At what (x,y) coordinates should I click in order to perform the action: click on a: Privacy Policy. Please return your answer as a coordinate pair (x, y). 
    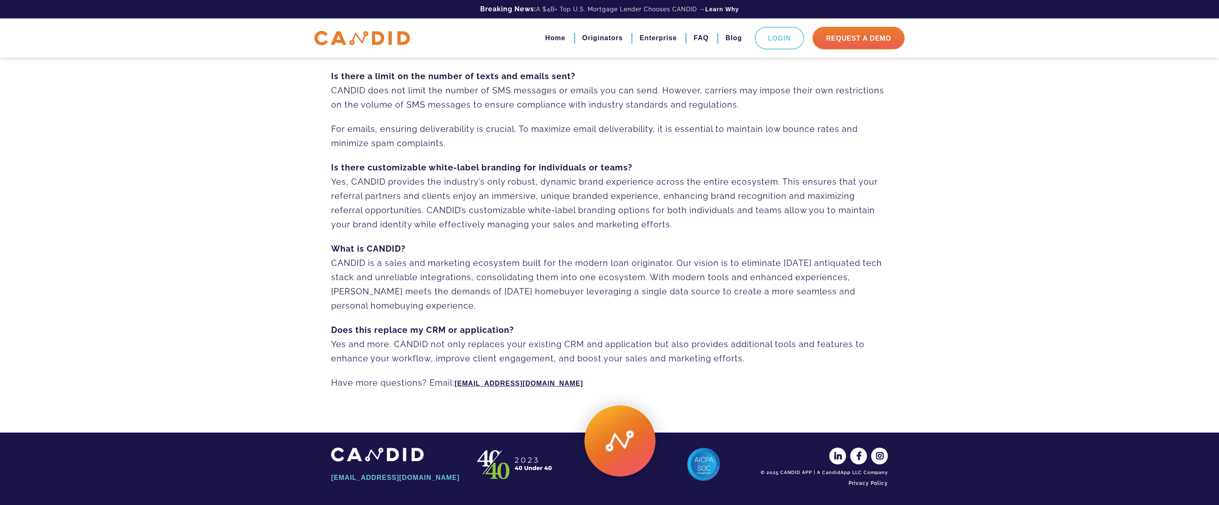
    Looking at the image, I should click on (823, 483).